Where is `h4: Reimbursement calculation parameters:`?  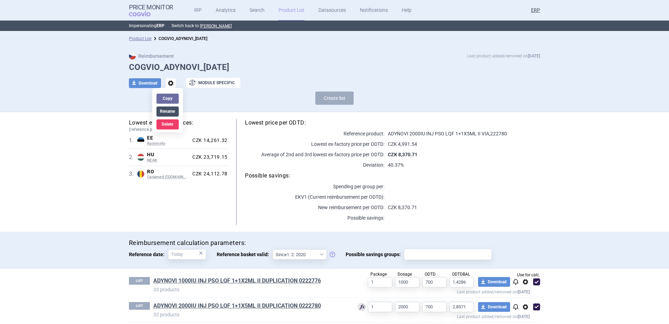
h4: Reimbursement calculation parameters: is located at coordinates (334, 243).